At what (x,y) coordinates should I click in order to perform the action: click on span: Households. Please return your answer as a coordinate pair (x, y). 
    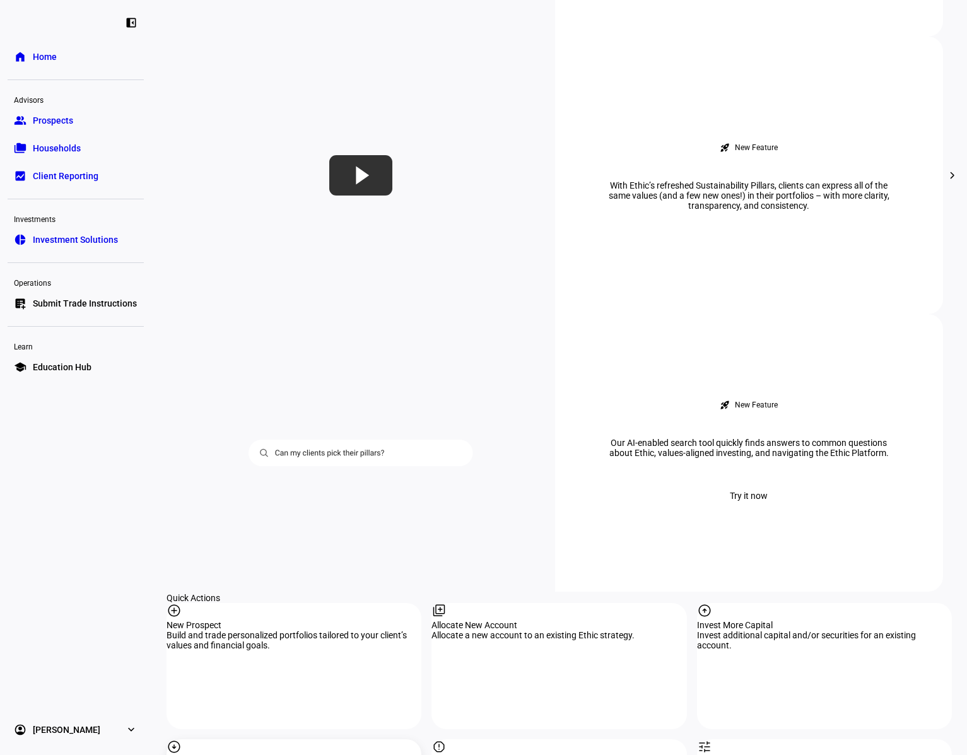
    Looking at the image, I should click on (57, 148).